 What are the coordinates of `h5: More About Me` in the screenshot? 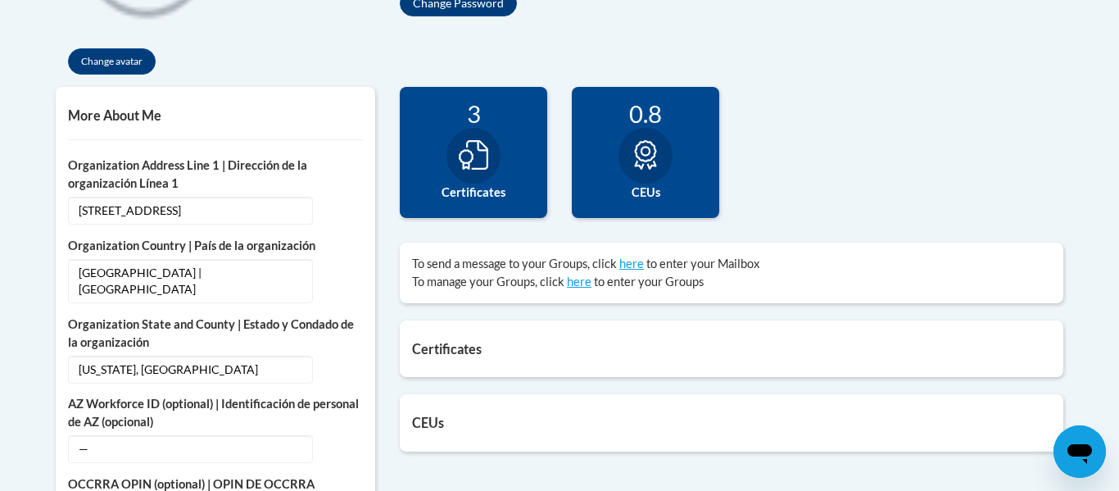 It's located at (216, 115).